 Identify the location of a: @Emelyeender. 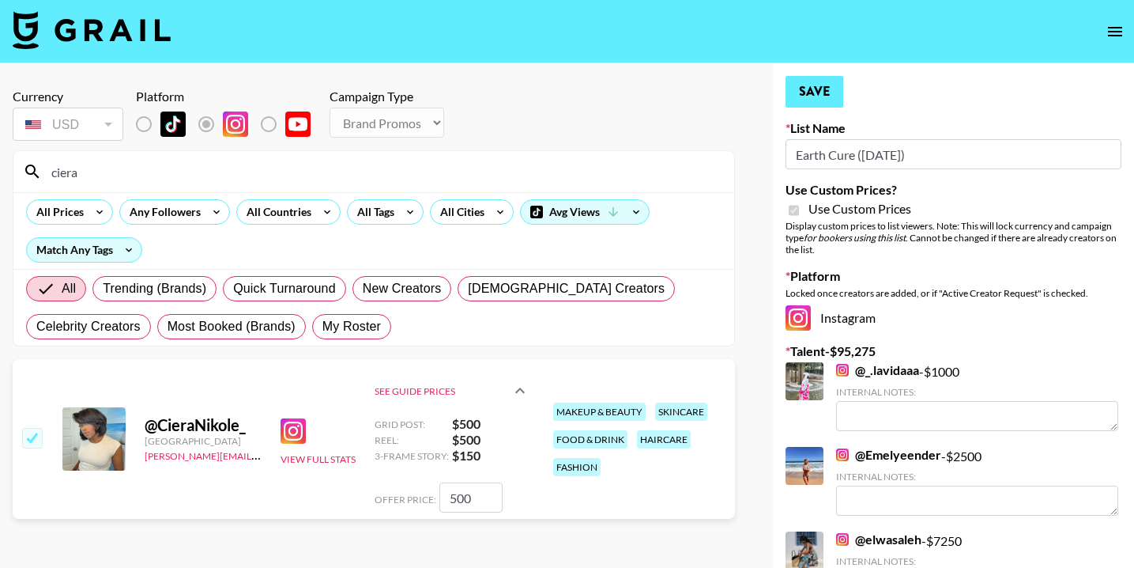
(889, 455).